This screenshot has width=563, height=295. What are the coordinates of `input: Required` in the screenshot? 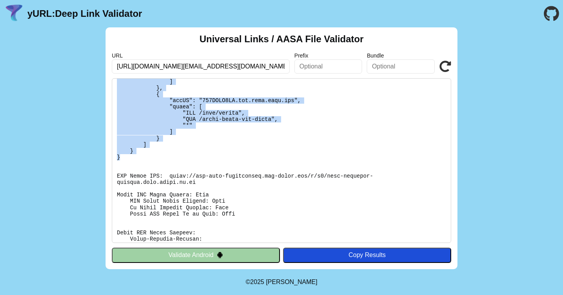 It's located at (201, 67).